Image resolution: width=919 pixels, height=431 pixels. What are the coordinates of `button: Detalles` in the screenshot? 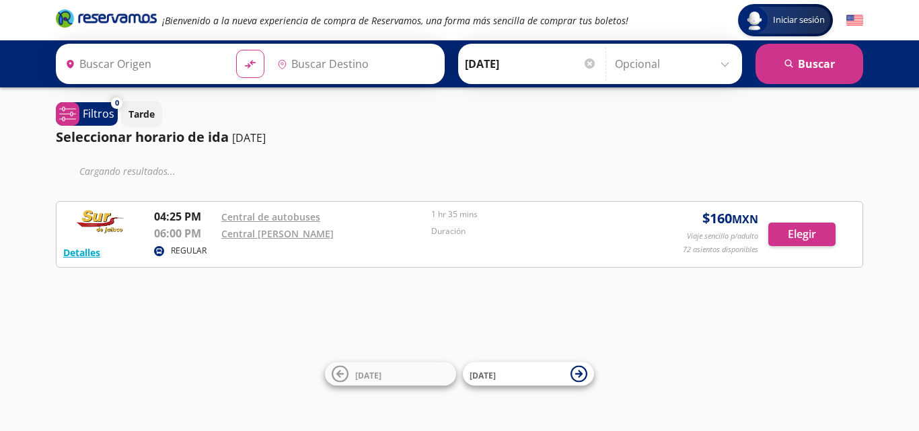 It's located at (81, 252).